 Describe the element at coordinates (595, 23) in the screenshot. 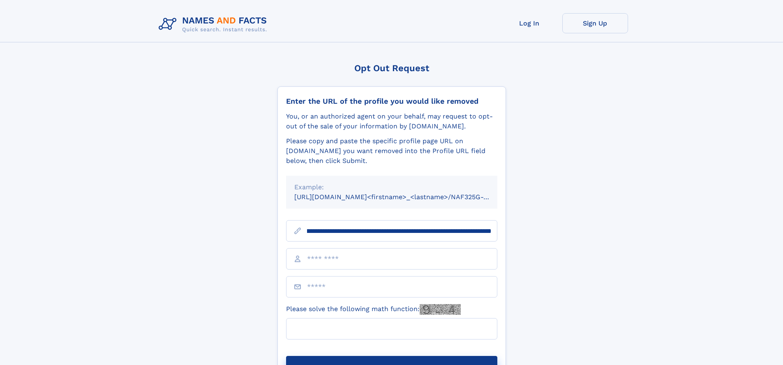

I see `a: Sign Up` at that location.